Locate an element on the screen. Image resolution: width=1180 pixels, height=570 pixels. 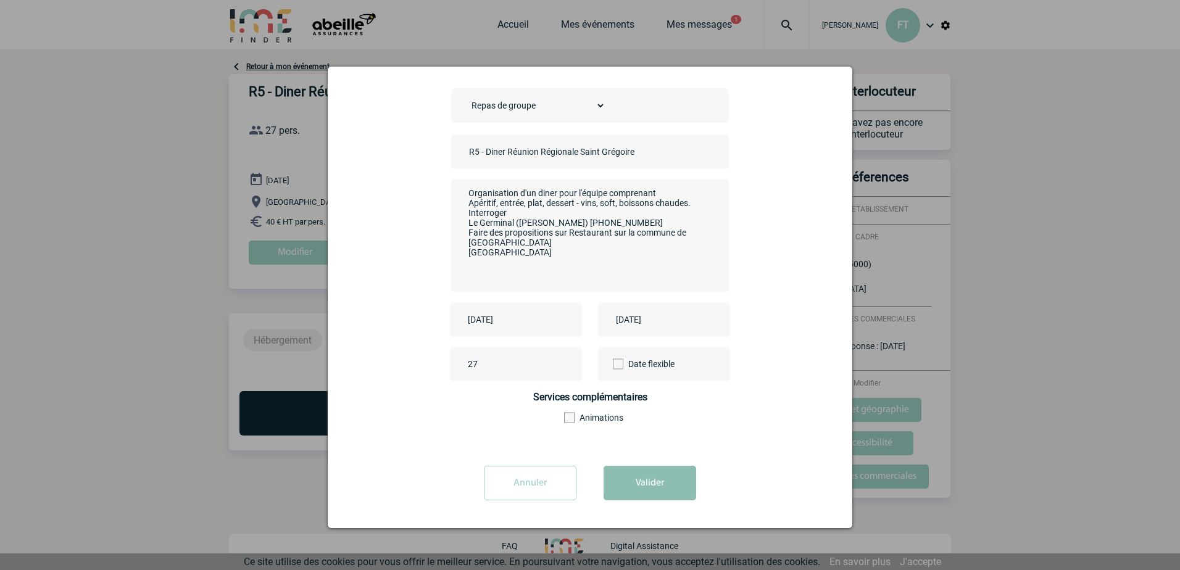
label: Date flexible is located at coordinates (634, 364).